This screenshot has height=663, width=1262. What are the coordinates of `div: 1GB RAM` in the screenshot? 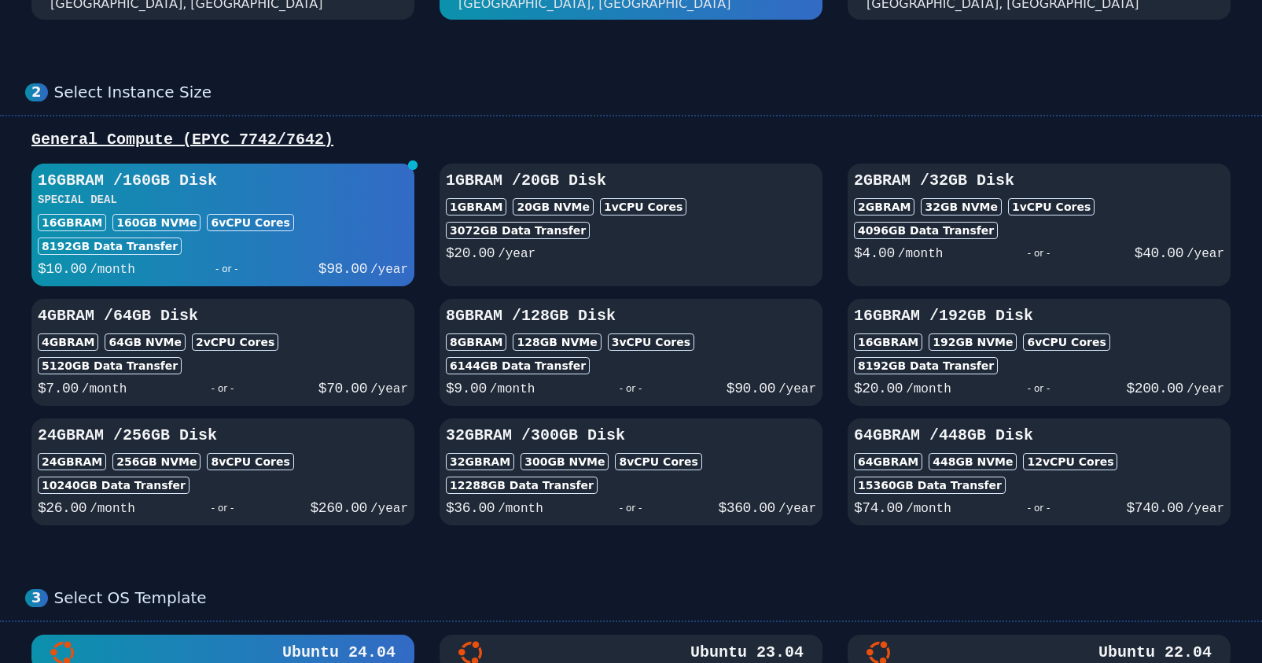 It's located at (476, 207).